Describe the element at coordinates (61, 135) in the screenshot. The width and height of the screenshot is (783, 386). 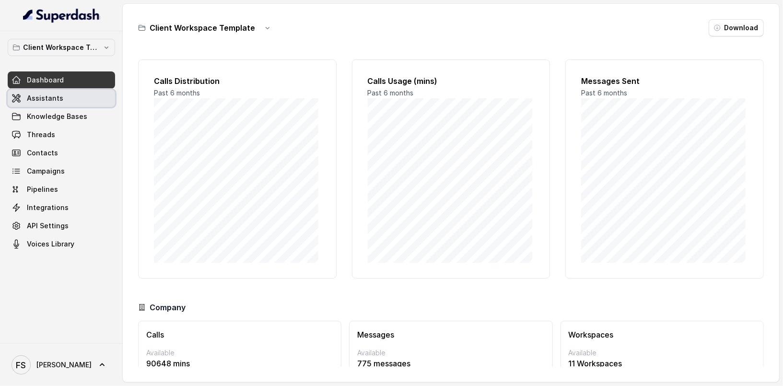
I see `a: Threads` at that location.